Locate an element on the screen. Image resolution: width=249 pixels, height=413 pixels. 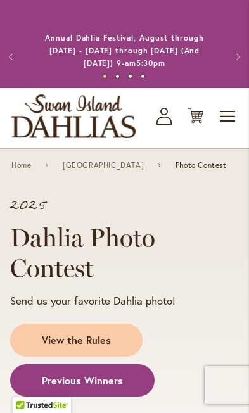
button: 1 of 4 is located at coordinates (105, 76).